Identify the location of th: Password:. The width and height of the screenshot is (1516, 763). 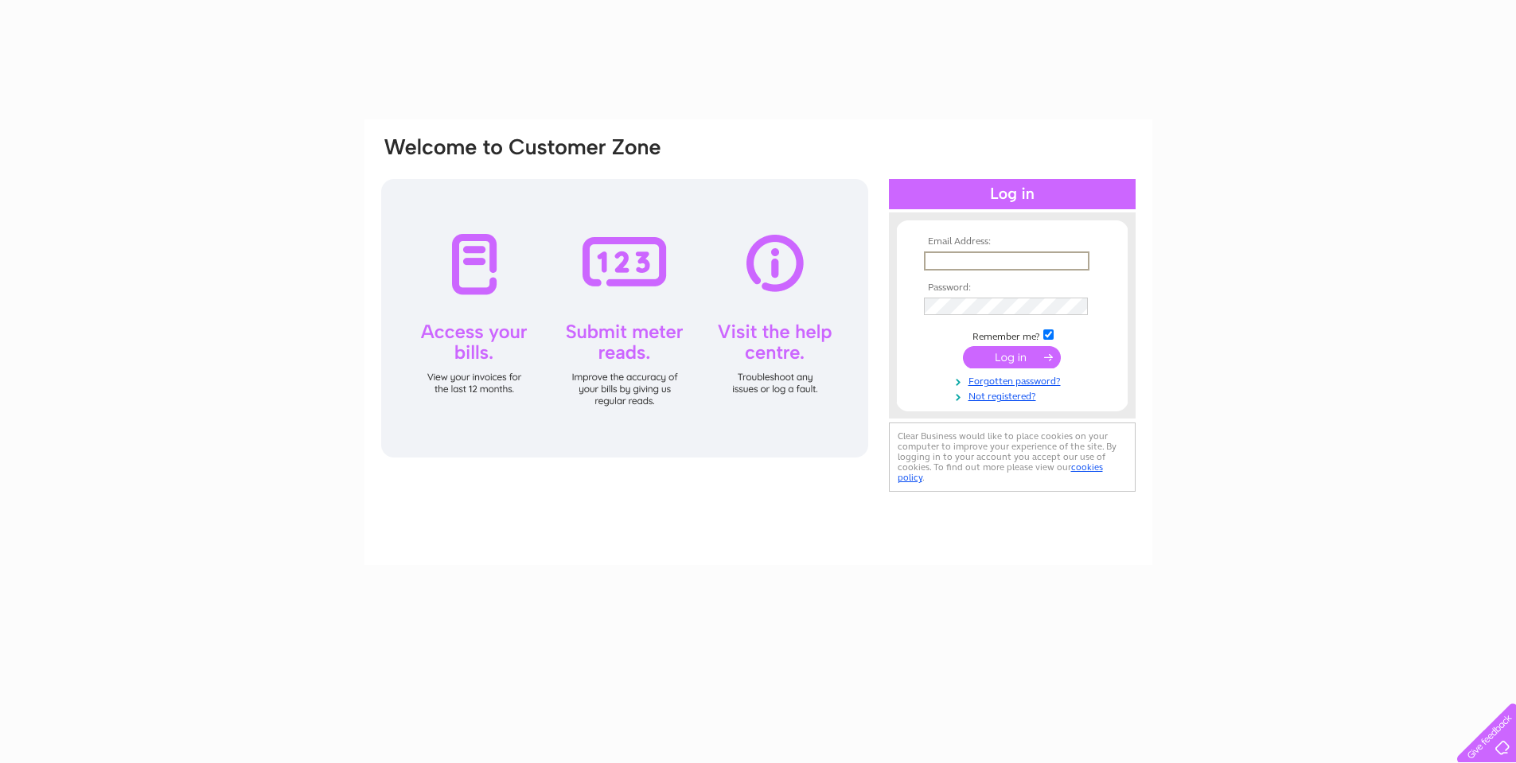
(1012, 288).